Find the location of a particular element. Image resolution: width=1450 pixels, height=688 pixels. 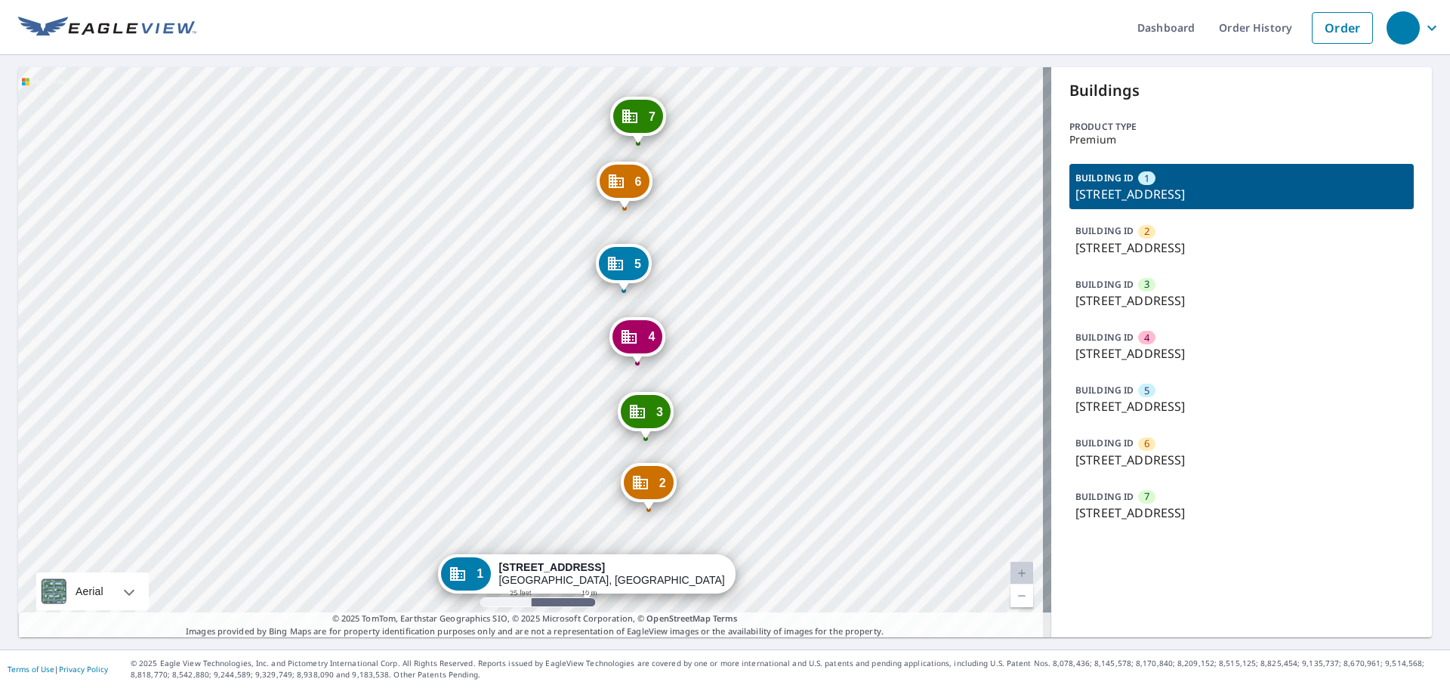

a: Current Level 20, Zoom Out is located at coordinates (1022, 596).